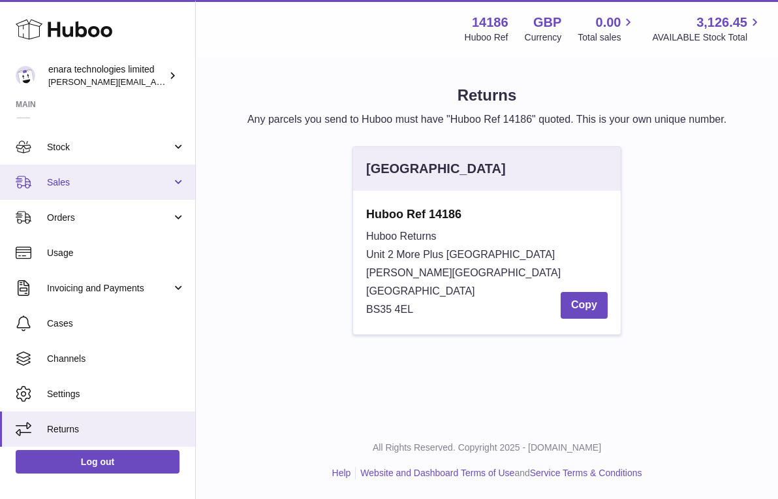 Image resolution: width=778 pixels, height=499 pixels. Describe the element at coordinates (543, 37) in the screenshot. I see `div: Currency` at that location.